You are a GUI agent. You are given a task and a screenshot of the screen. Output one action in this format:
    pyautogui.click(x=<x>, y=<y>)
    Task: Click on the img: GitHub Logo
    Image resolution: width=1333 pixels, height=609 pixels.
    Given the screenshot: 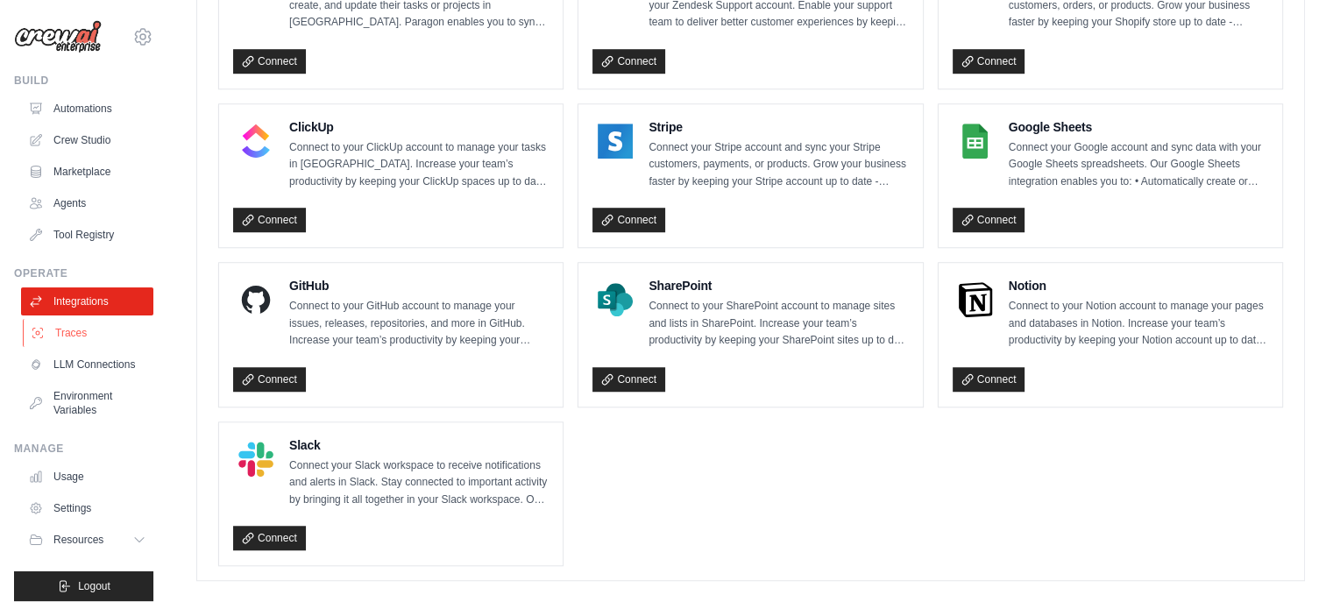 What is the action you would take?
    pyautogui.click(x=256, y=300)
    